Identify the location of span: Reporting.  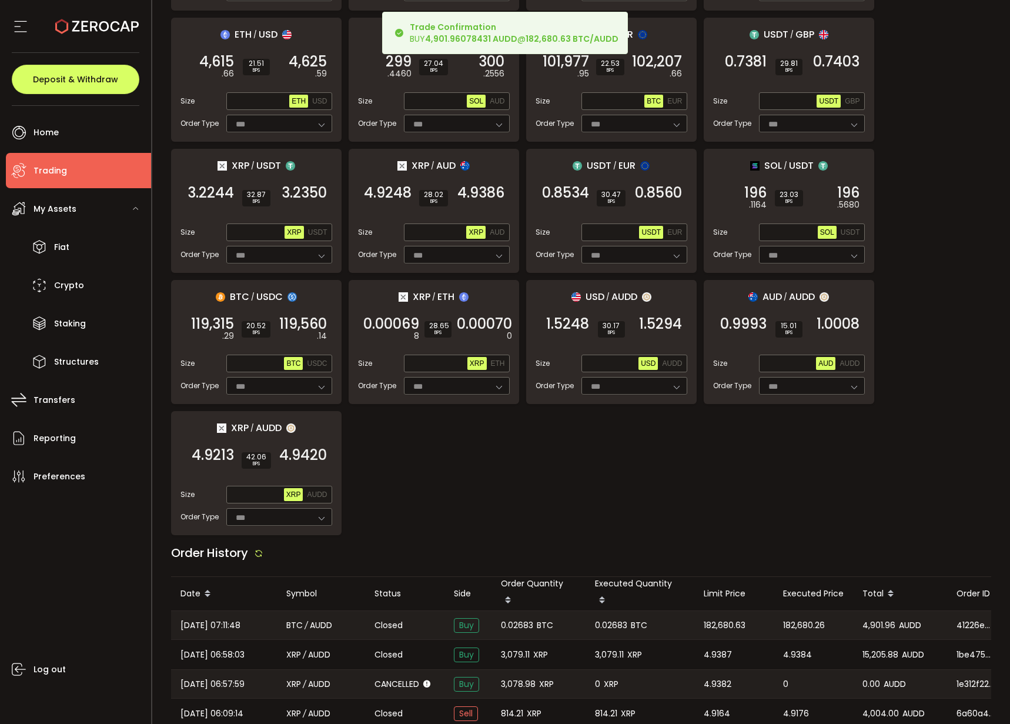
(55, 438).